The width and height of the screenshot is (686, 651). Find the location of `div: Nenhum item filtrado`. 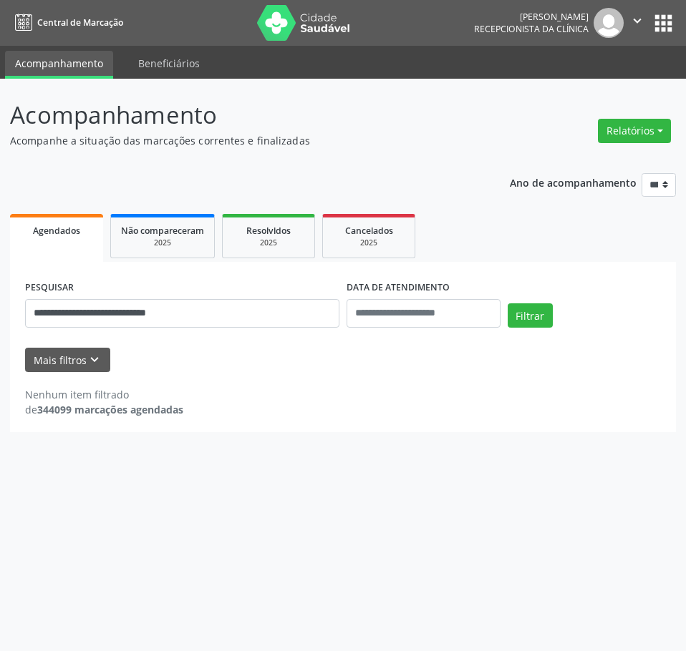

div: Nenhum item filtrado is located at coordinates (104, 394).